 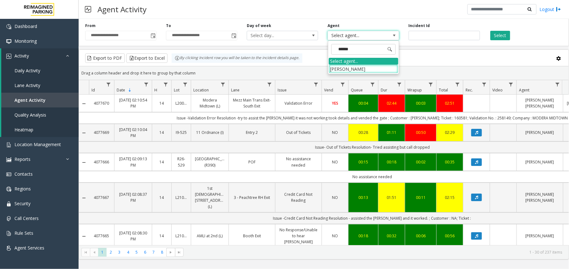 I want to click on div: 00:28, so click(x=364, y=132).